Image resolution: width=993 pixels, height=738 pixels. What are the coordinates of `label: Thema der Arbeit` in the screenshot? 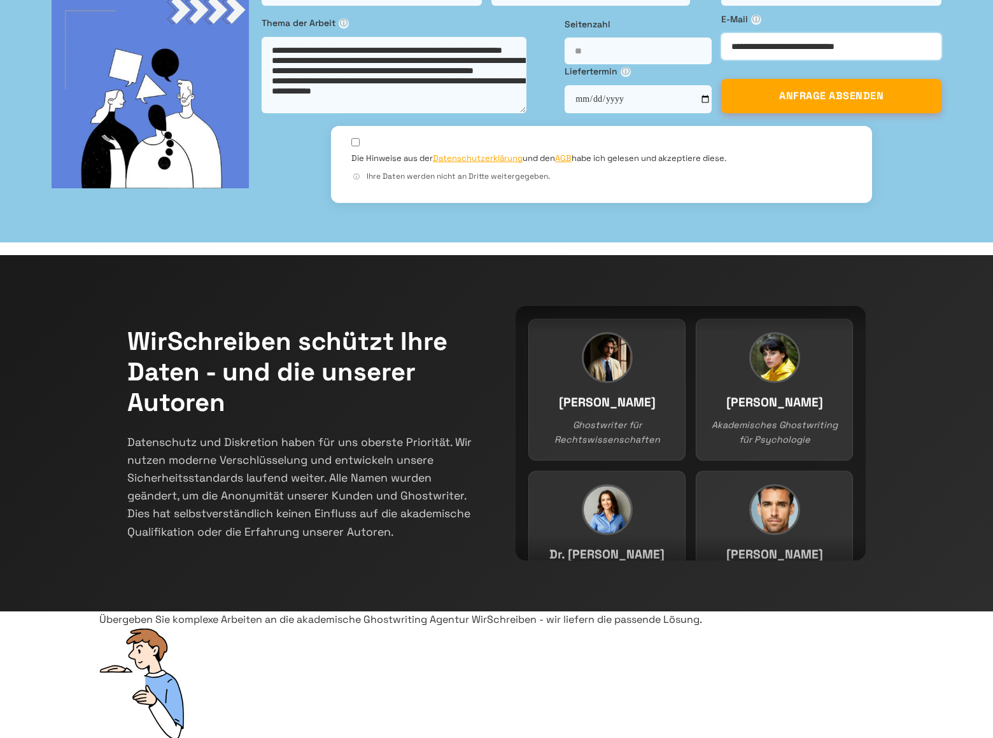 It's located at (408, 23).